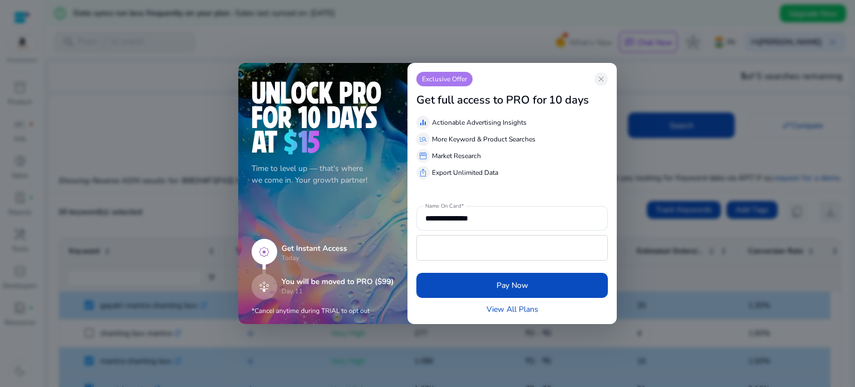 The height and width of the screenshot is (387, 855). Describe the element at coordinates (423, 139) in the screenshot. I see `span: manage_search` at that location.